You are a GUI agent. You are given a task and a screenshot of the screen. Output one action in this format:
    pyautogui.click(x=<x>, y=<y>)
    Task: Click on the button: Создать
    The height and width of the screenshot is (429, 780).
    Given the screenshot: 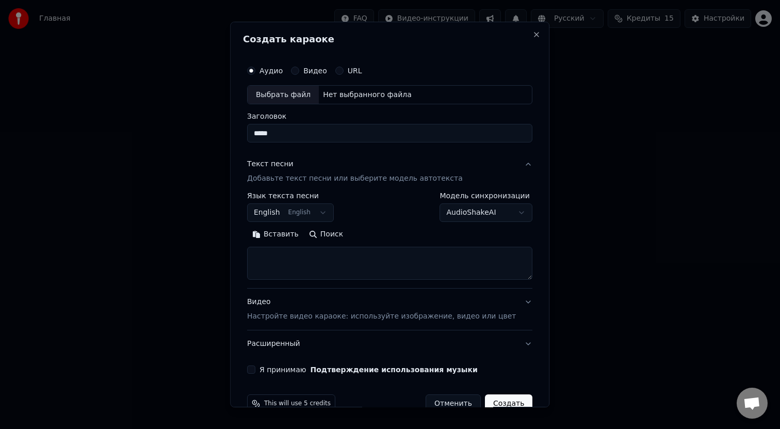 What is the action you would take?
    pyautogui.click(x=509, y=404)
    